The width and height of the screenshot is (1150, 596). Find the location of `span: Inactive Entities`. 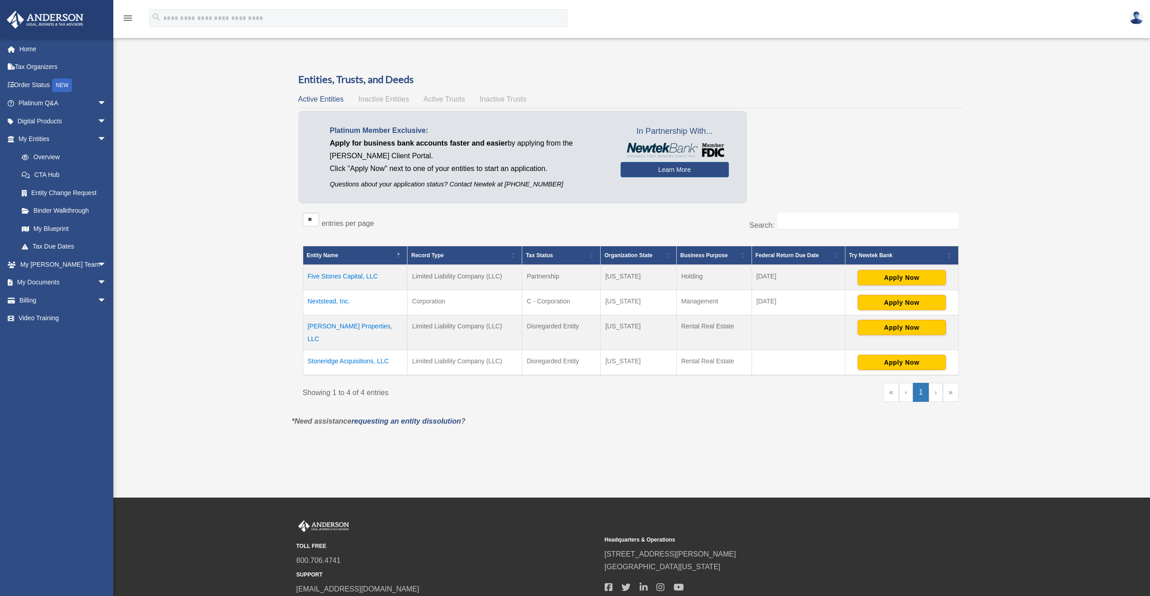

span: Inactive Entities is located at coordinates (384, 99).